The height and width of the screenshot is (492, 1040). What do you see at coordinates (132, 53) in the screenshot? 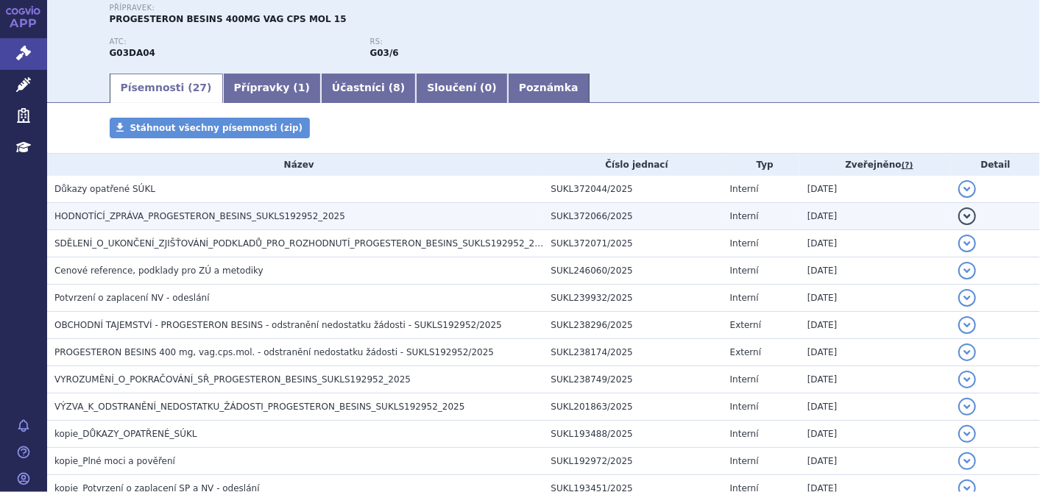
I see `strong: PROGESTERON` at bounding box center [132, 53].